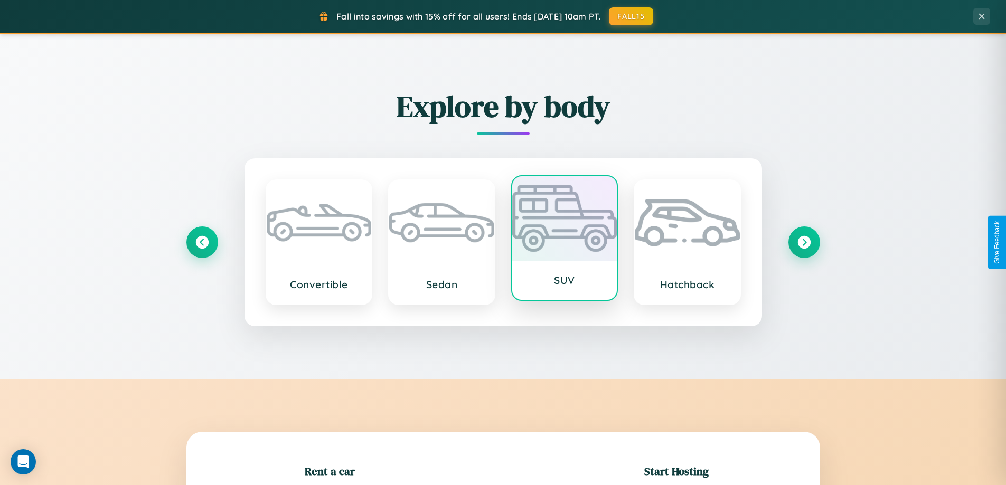  What do you see at coordinates (23, 462) in the screenshot?
I see `div: Open Intercom Messenger` at bounding box center [23, 462].